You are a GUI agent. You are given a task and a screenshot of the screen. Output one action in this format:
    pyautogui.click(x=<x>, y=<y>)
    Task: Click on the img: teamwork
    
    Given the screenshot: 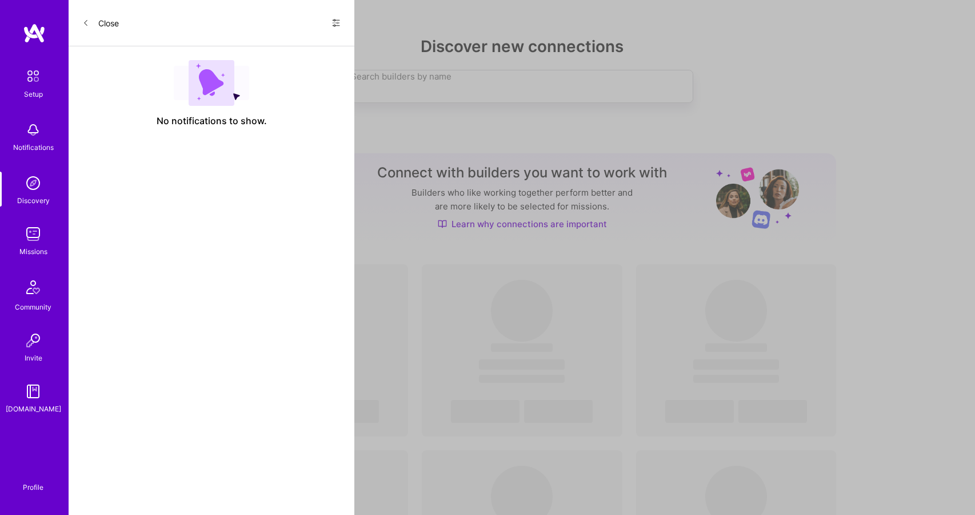 What is the action you would take?
    pyautogui.click(x=33, y=234)
    